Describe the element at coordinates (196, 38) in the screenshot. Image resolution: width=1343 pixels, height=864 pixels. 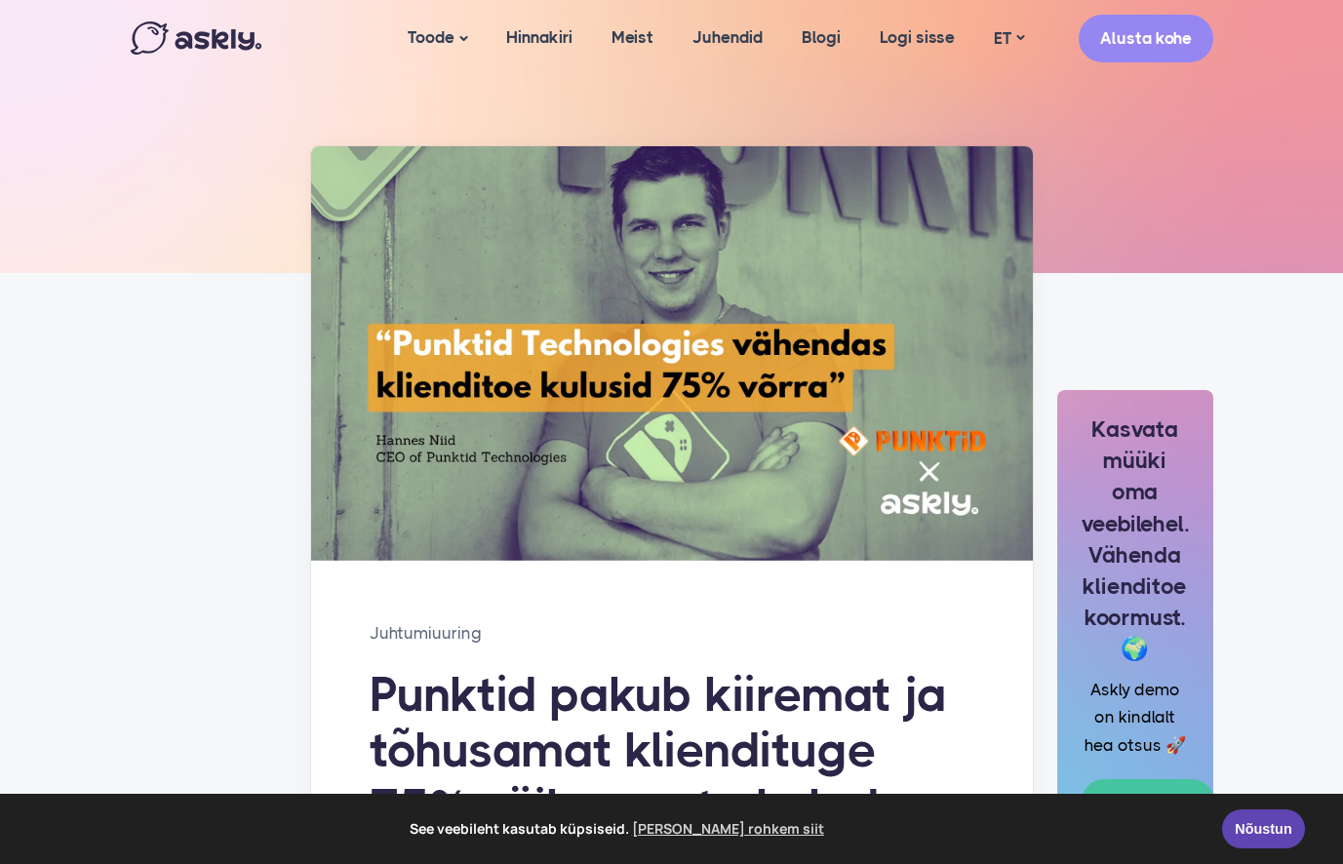
I see `img: Askly` at that location.